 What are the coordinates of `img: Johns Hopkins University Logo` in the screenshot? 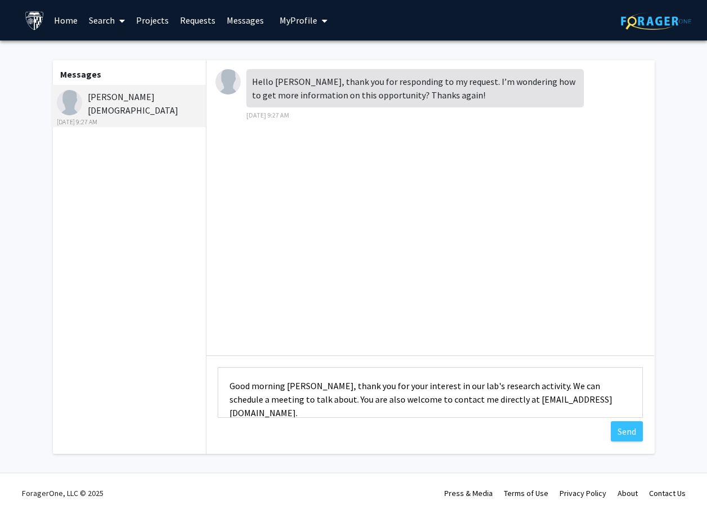 It's located at (34, 20).